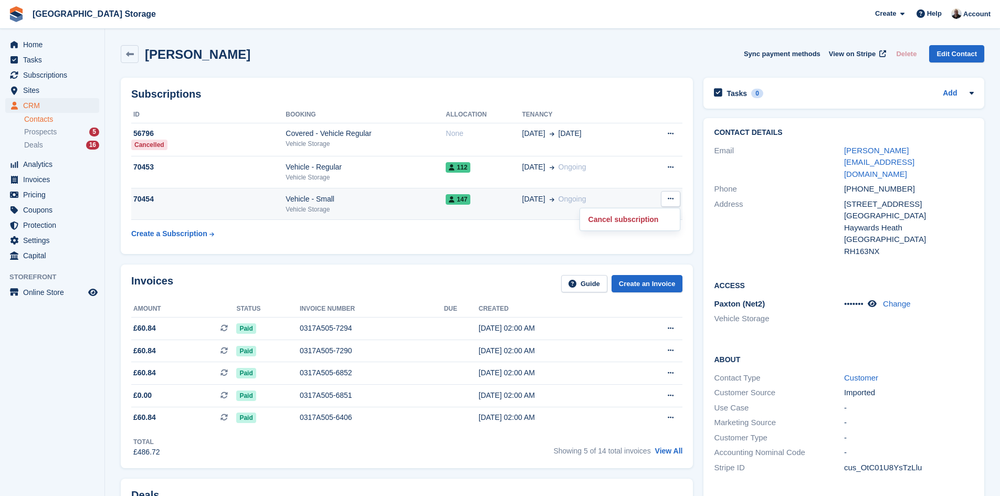  I want to click on span: Help, so click(934, 14).